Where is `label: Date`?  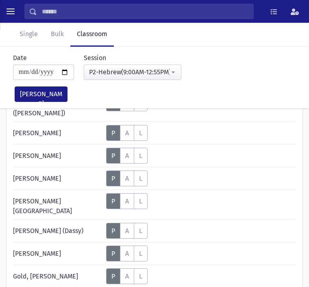
label: Date is located at coordinates (20, 58).